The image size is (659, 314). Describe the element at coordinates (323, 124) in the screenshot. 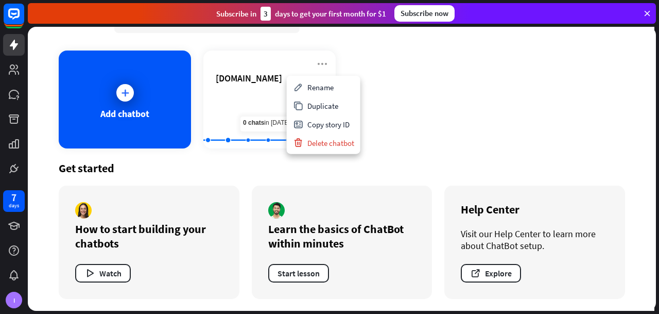

I see `div: Copy story ID` at that location.